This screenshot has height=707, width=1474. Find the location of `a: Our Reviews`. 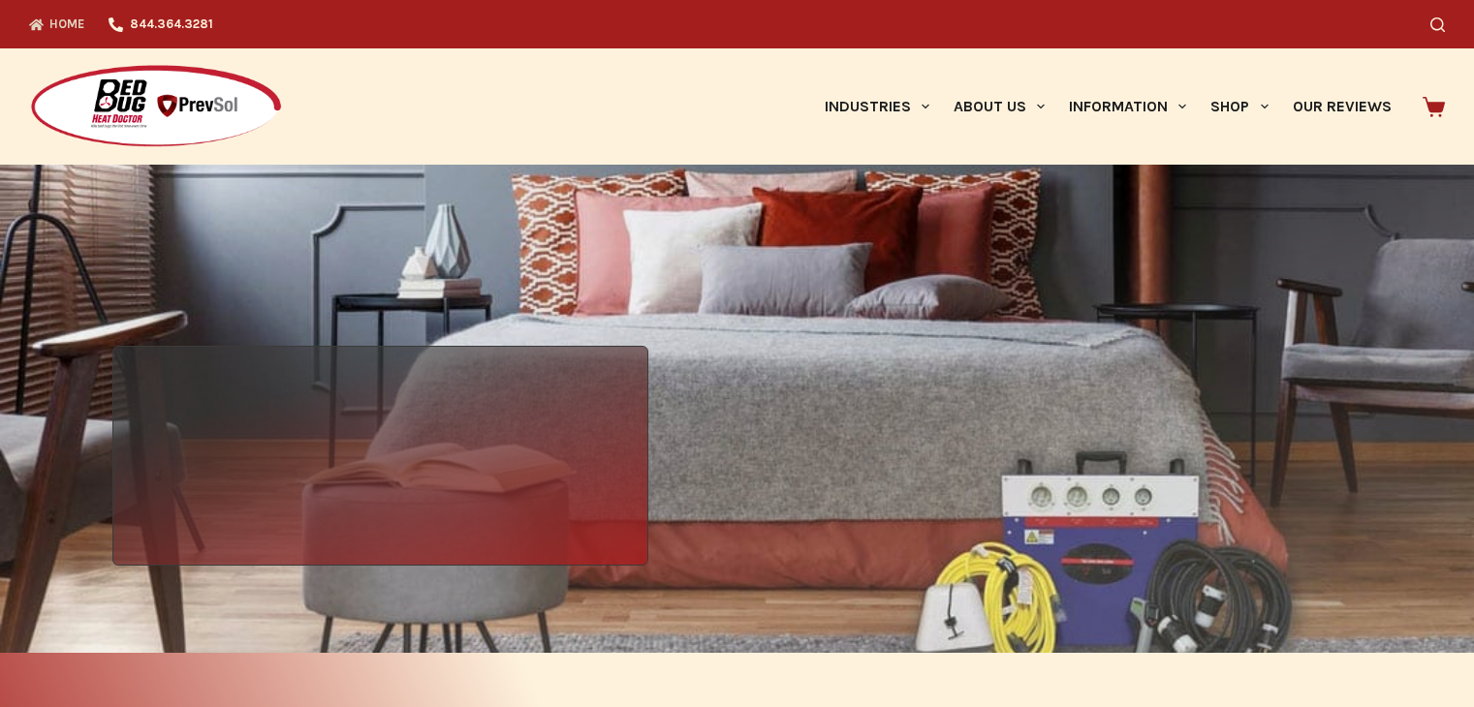

a: Our Reviews is located at coordinates (1341, 107).